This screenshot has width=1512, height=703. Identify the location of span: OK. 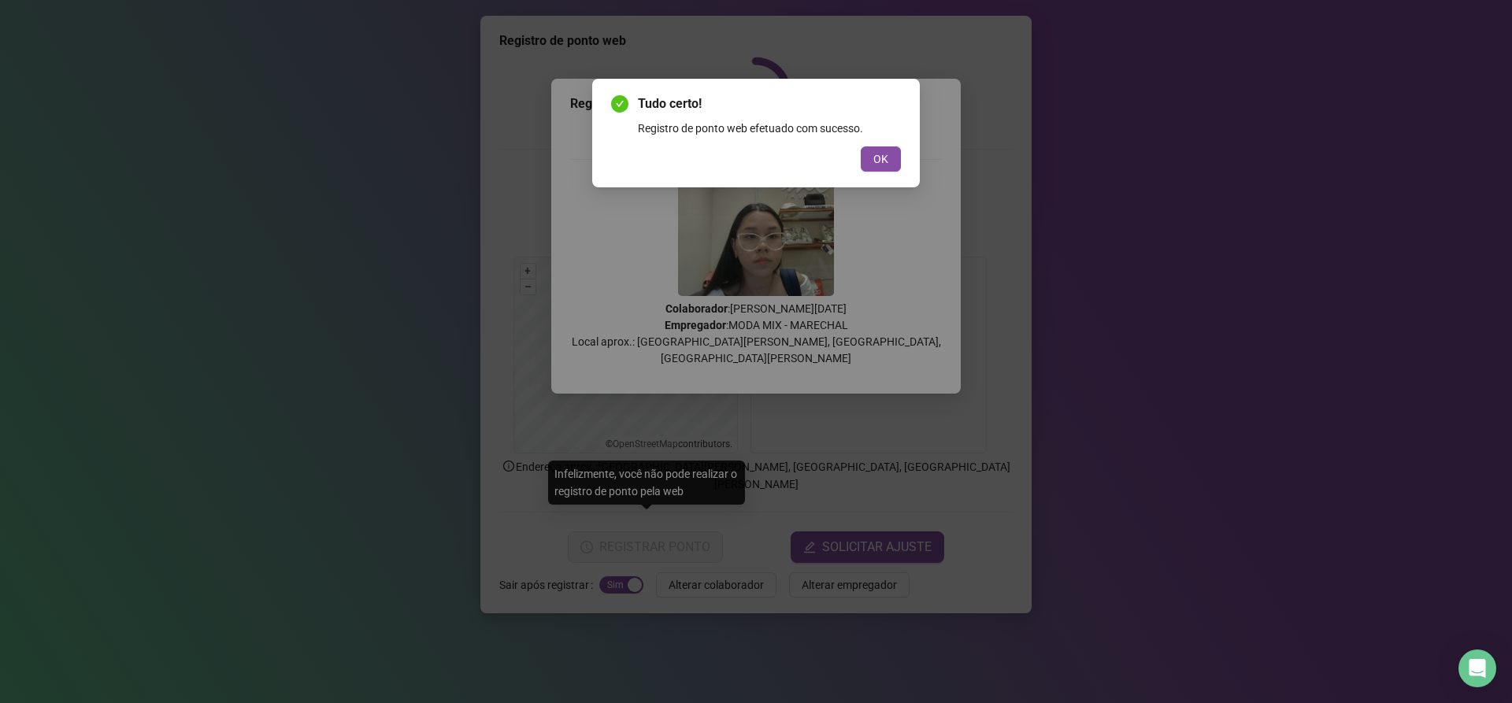
(880, 159).